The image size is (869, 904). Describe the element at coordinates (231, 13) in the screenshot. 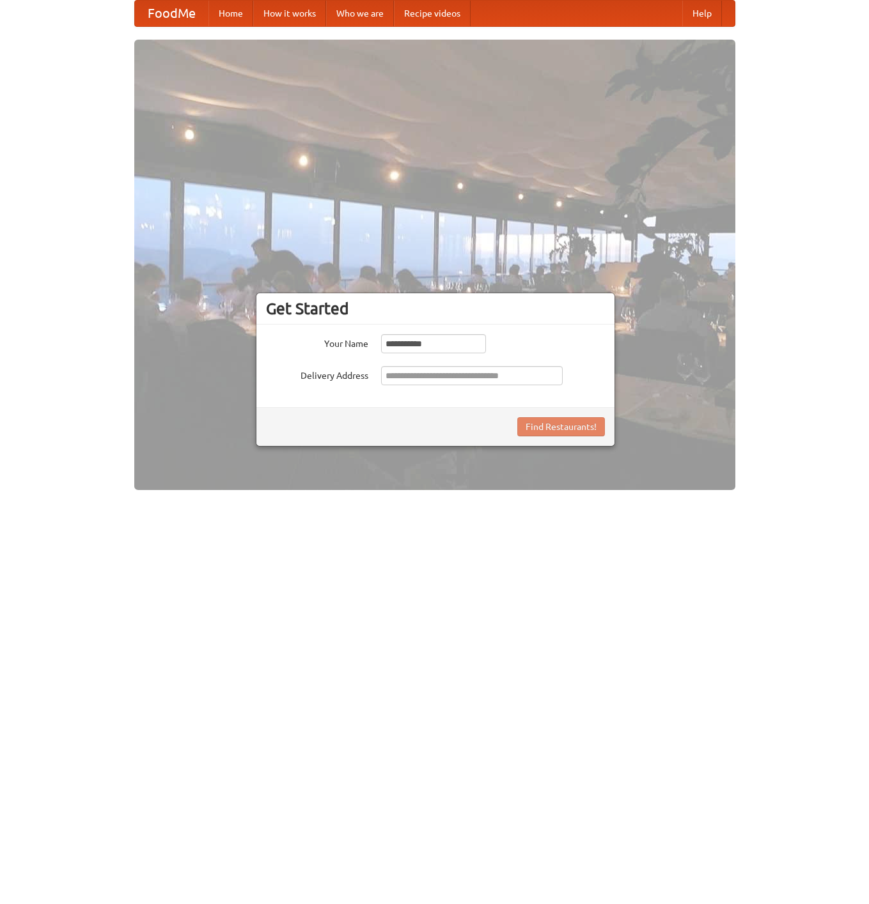

I see `a: Home` at that location.